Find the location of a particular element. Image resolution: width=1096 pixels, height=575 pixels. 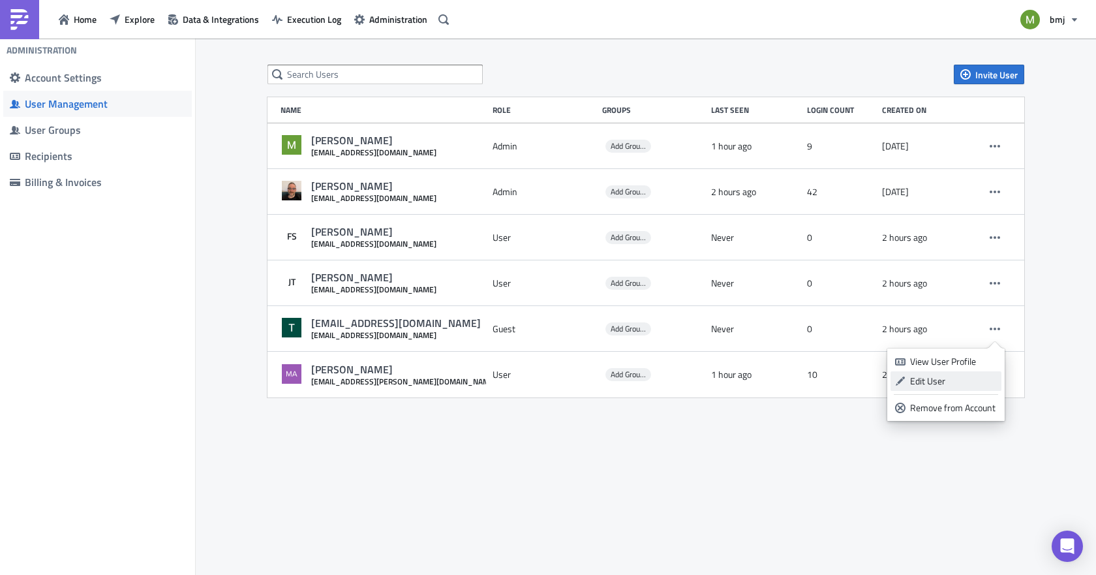

img: PushMetrics is located at coordinates (20, 20).